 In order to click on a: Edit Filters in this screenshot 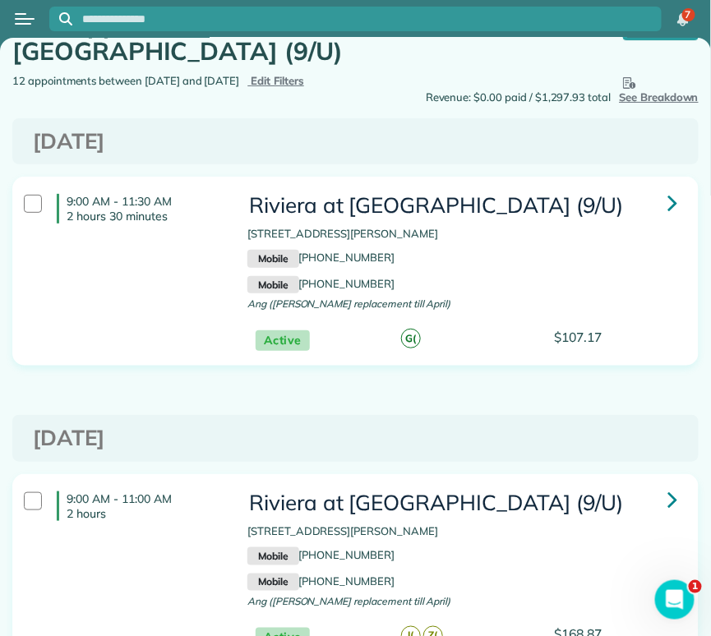, I will do `click(275, 81)`.